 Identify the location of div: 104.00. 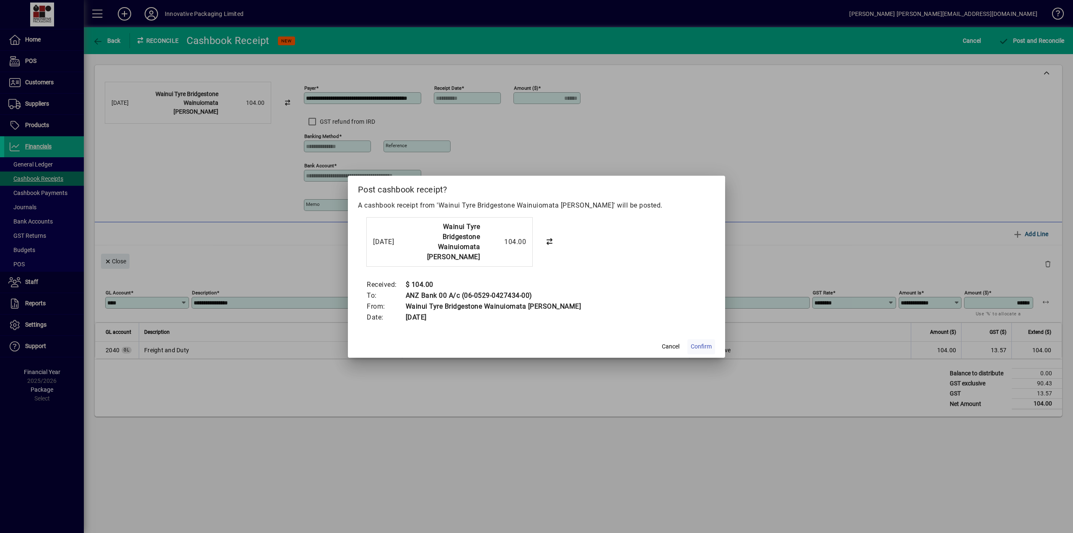
(505, 242).